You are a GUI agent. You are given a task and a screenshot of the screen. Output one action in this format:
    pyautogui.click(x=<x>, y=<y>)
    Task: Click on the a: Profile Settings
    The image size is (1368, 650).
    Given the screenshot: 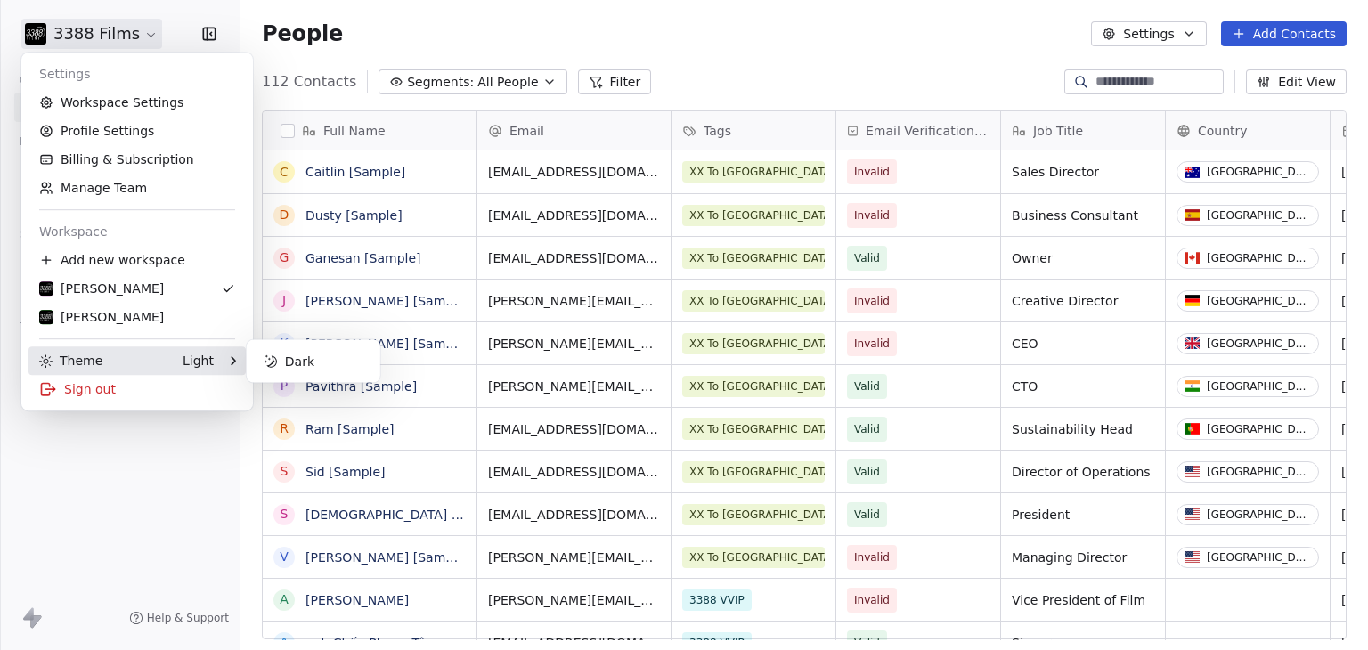 What is the action you would take?
    pyautogui.click(x=137, y=131)
    